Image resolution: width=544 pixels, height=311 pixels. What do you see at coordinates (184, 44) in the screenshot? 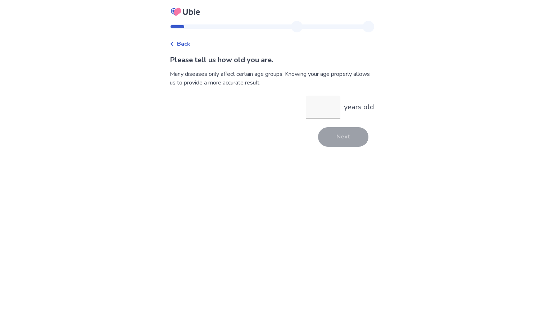
I see `span: Back` at bounding box center [184, 44].